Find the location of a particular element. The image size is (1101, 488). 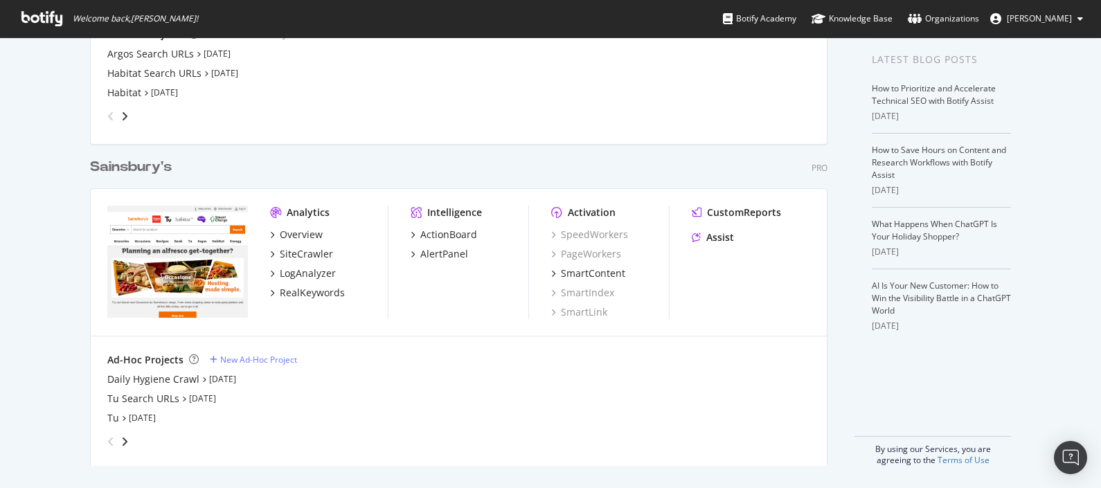

a: Tu Search URLs is located at coordinates (143, 399).